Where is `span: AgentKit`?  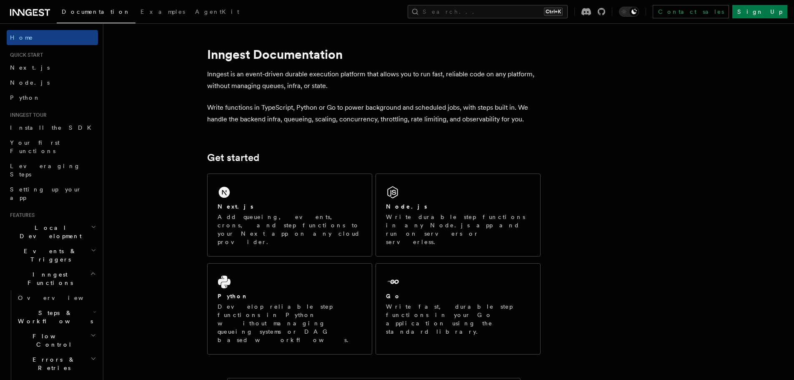 span: AgentKit is located at coordinates (217, 12).